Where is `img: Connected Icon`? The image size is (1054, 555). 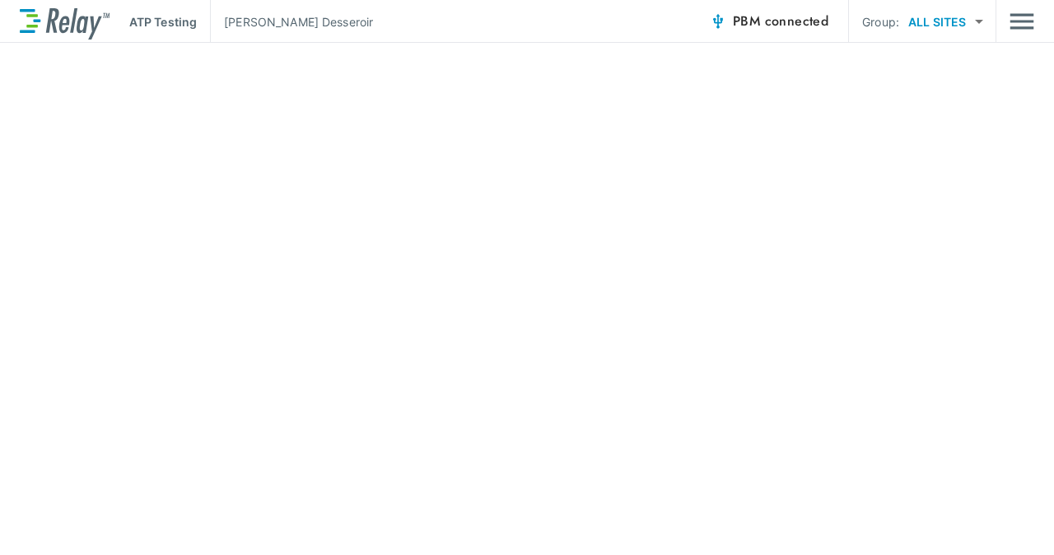
img: Connected Icon is located at coordinates (718, 21).